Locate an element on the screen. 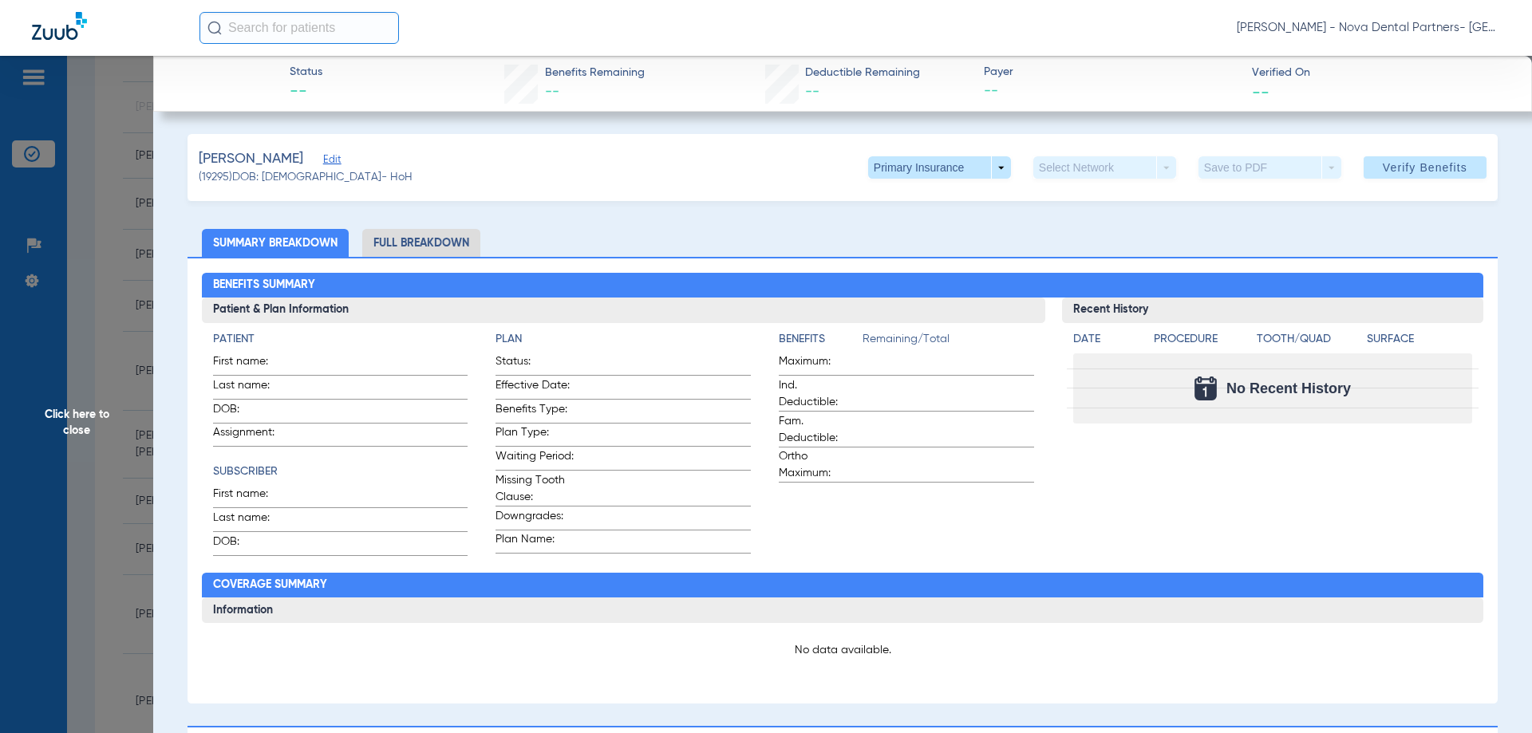 This screenshot has width=1532, height=733. span: Benefits Type: is located at coordinates (535, 412).